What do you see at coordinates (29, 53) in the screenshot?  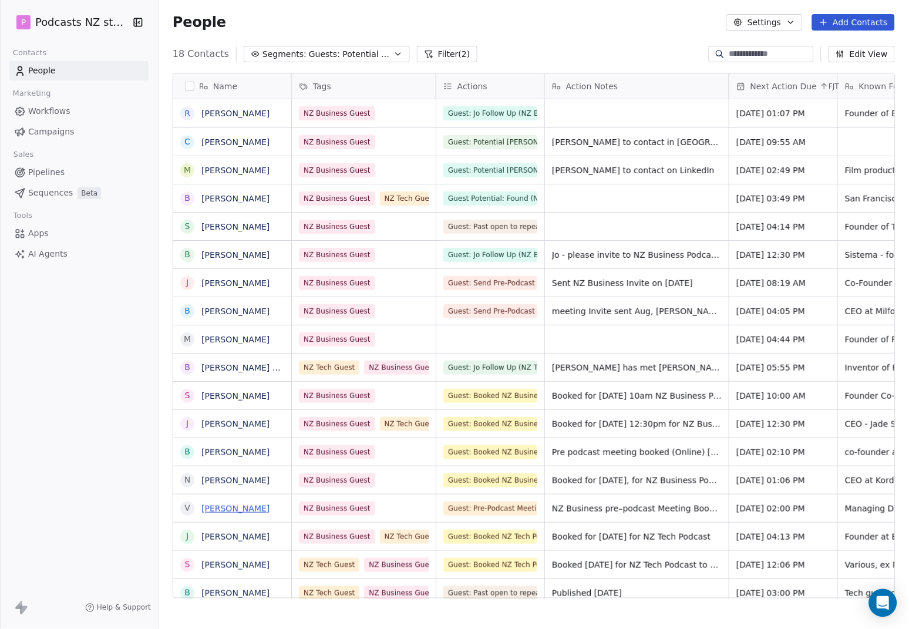 I see `span: Contacts` at bounding box center [29, 53].